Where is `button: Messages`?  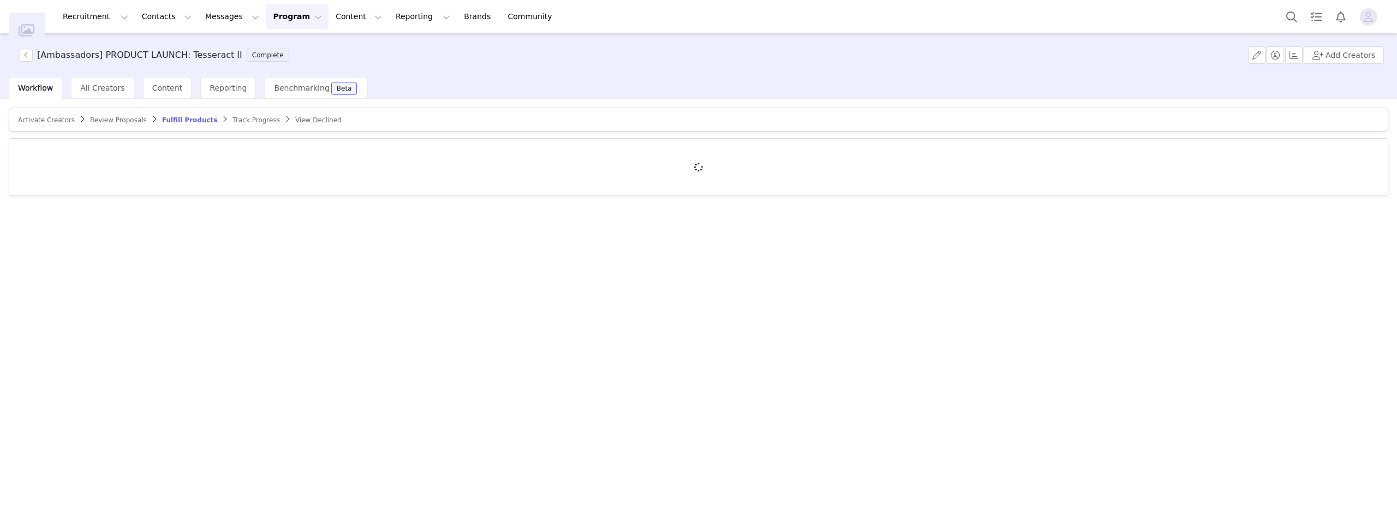
button: Messages is located at coordinates (232, 16).